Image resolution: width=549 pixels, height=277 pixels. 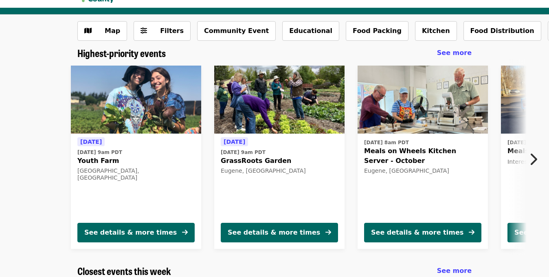 What do you see at coordinates (279, 157) in the screenshot?
I see `a: See details for "GrassRoots Garden"` at bounding box center [279, 157].